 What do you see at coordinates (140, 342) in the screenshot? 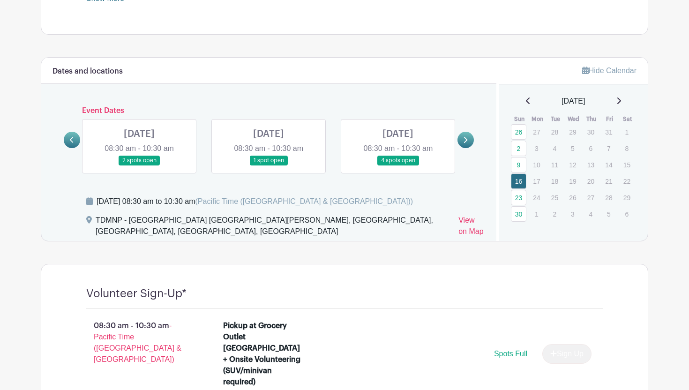
I see `p: 08:30 am - 10:30 am` at bounding box center [140, 342].